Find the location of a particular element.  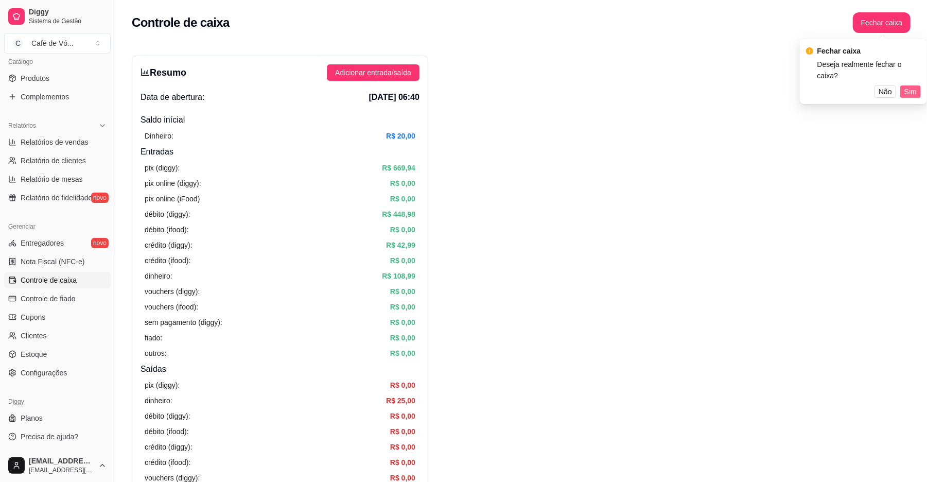

a: DiggySistema de Gestão is located at coordinates (57, 16).